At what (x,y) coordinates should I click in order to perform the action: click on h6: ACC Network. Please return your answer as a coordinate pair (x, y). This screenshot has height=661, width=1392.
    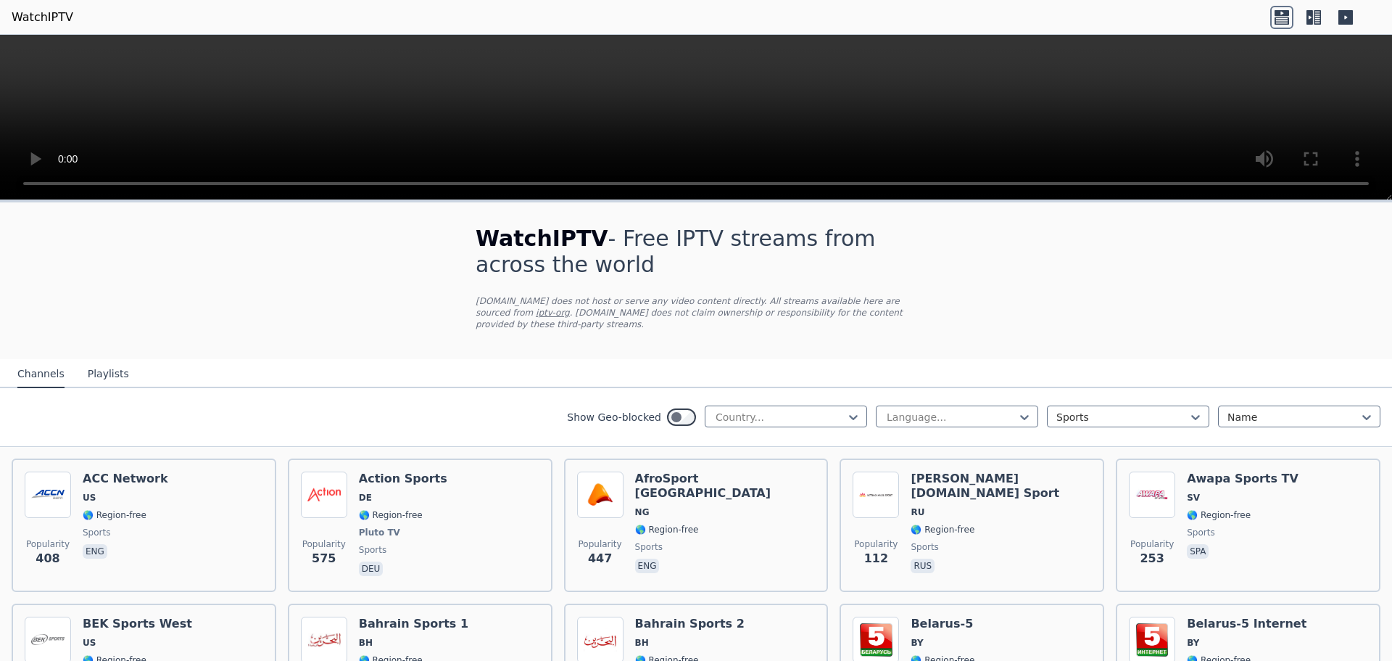
    Looking at the image, I should click on (125, 479).